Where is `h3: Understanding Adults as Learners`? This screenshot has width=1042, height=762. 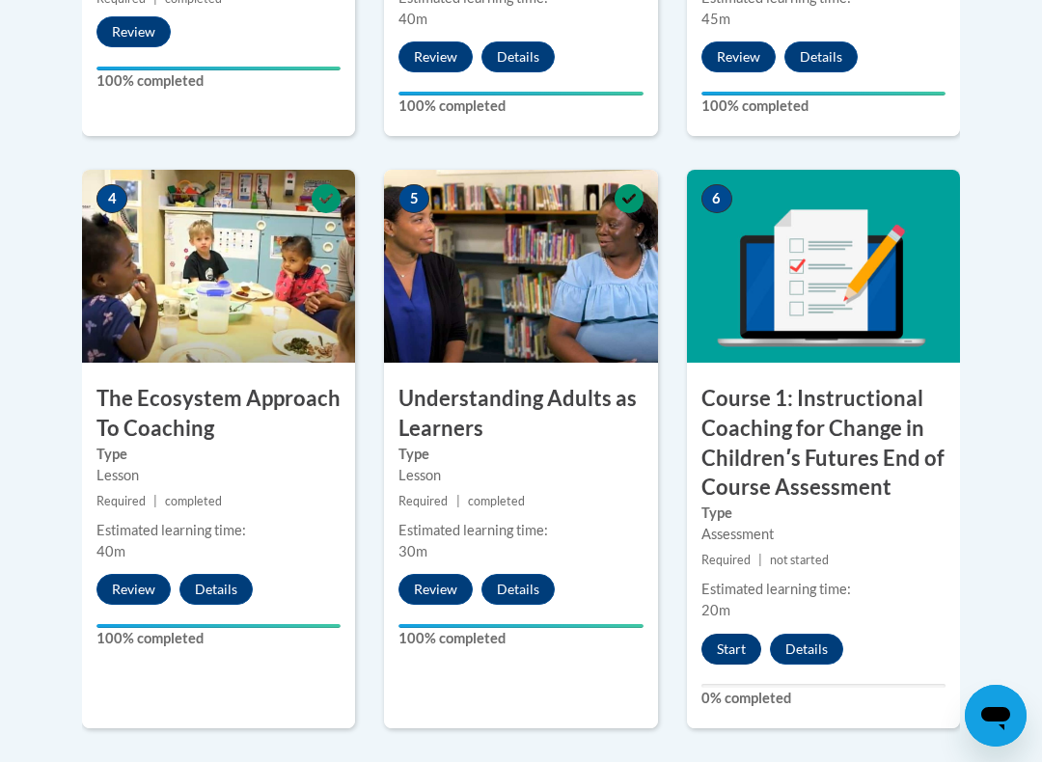 h3: Understanding Adults as Learners is located at coordinates (520, 414).